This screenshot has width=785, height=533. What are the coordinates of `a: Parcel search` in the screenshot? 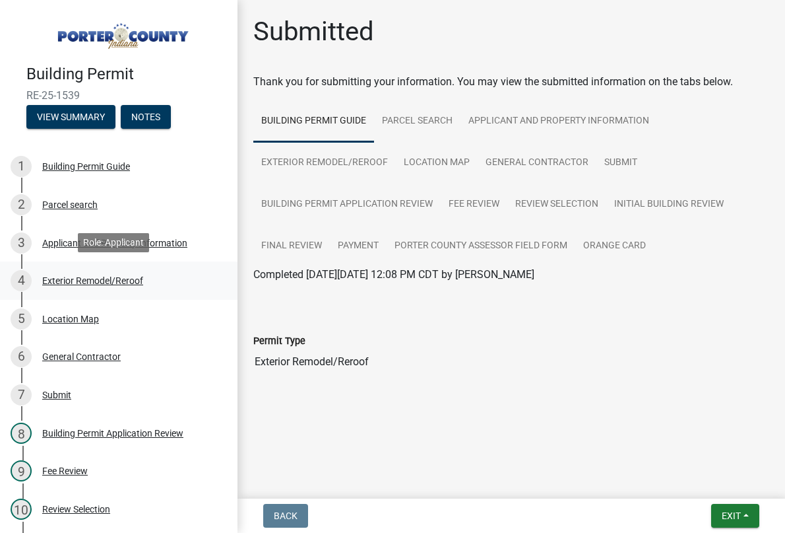 It's located at (417, 121).